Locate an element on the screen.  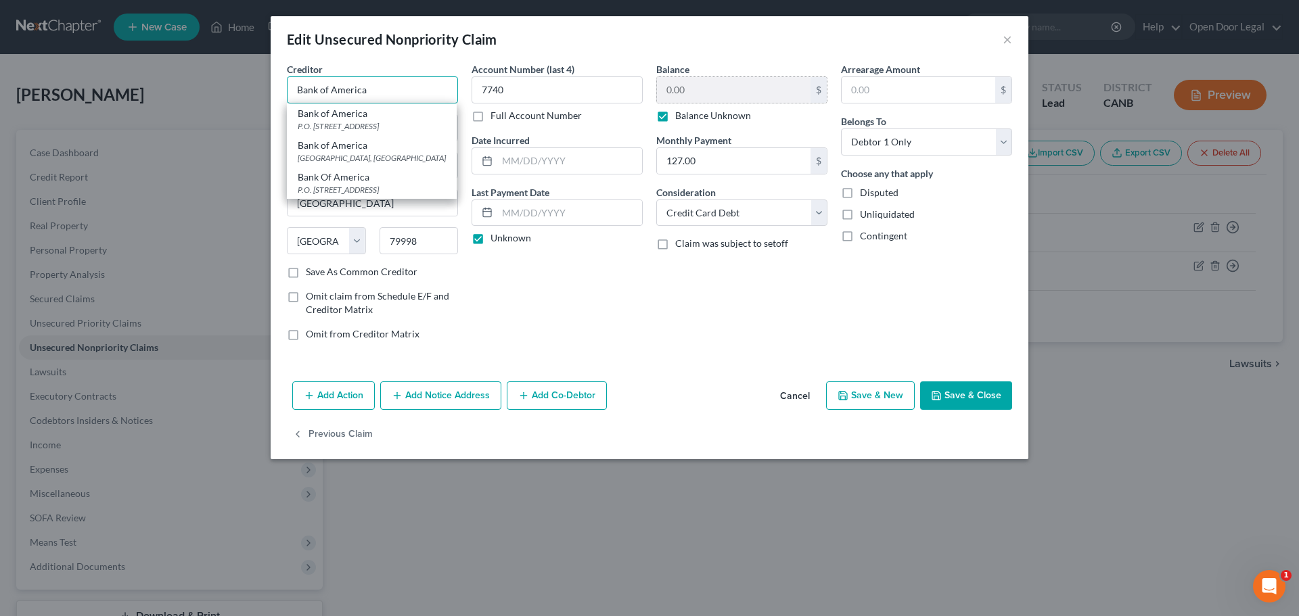
label: Monthly Payment is located at coordinates (693, 140).